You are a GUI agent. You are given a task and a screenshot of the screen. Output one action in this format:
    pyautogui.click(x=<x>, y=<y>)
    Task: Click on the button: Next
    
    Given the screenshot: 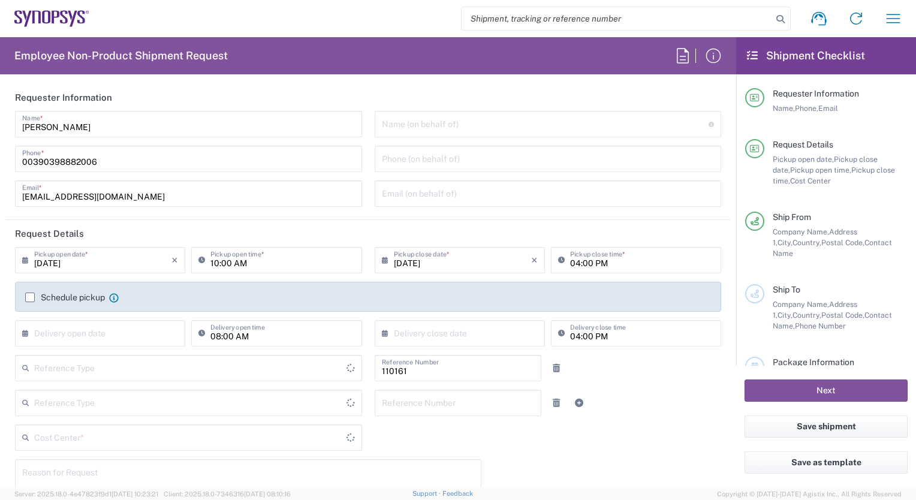 What is the action you would take?
    pyautogui.click(x=827, y=390)
    